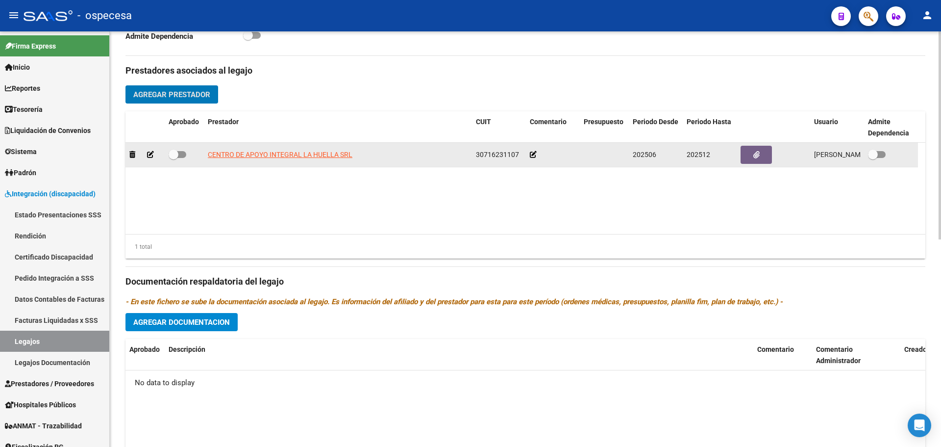 This screenshot has width=941, height=447. I want to click on span: Periodo Hasta, so click(709, 122).